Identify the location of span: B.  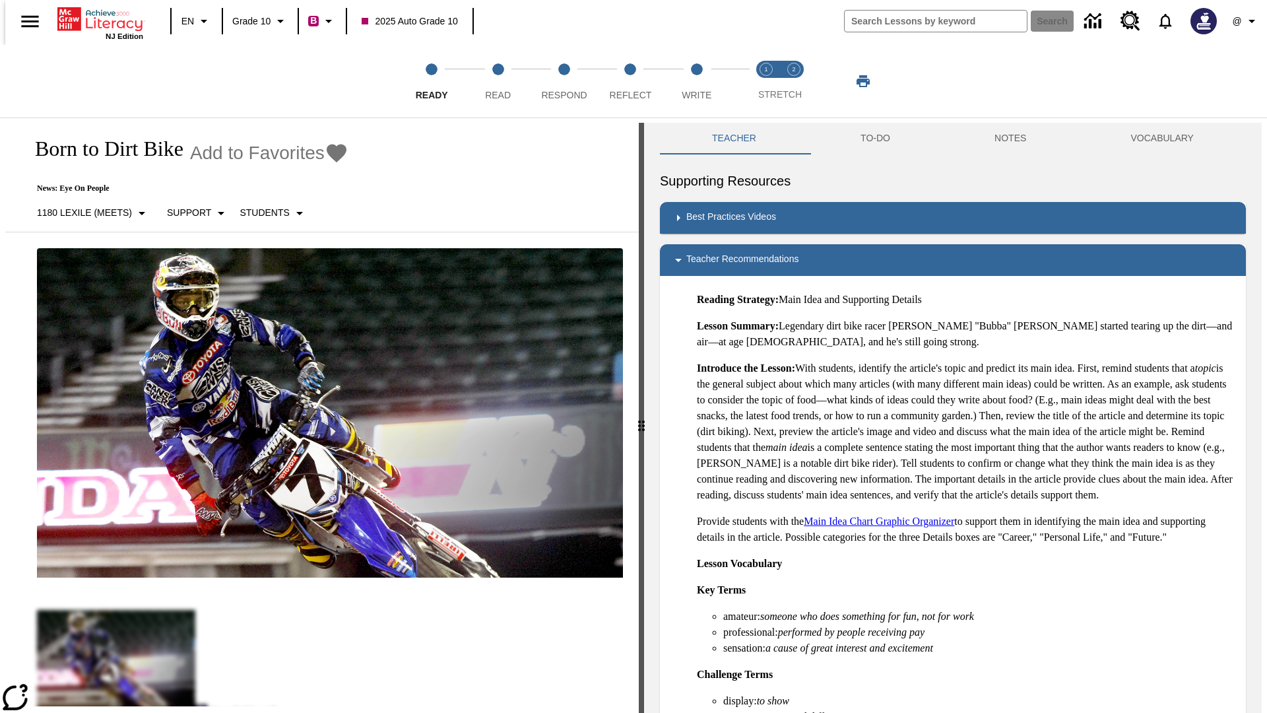
(314, 20).